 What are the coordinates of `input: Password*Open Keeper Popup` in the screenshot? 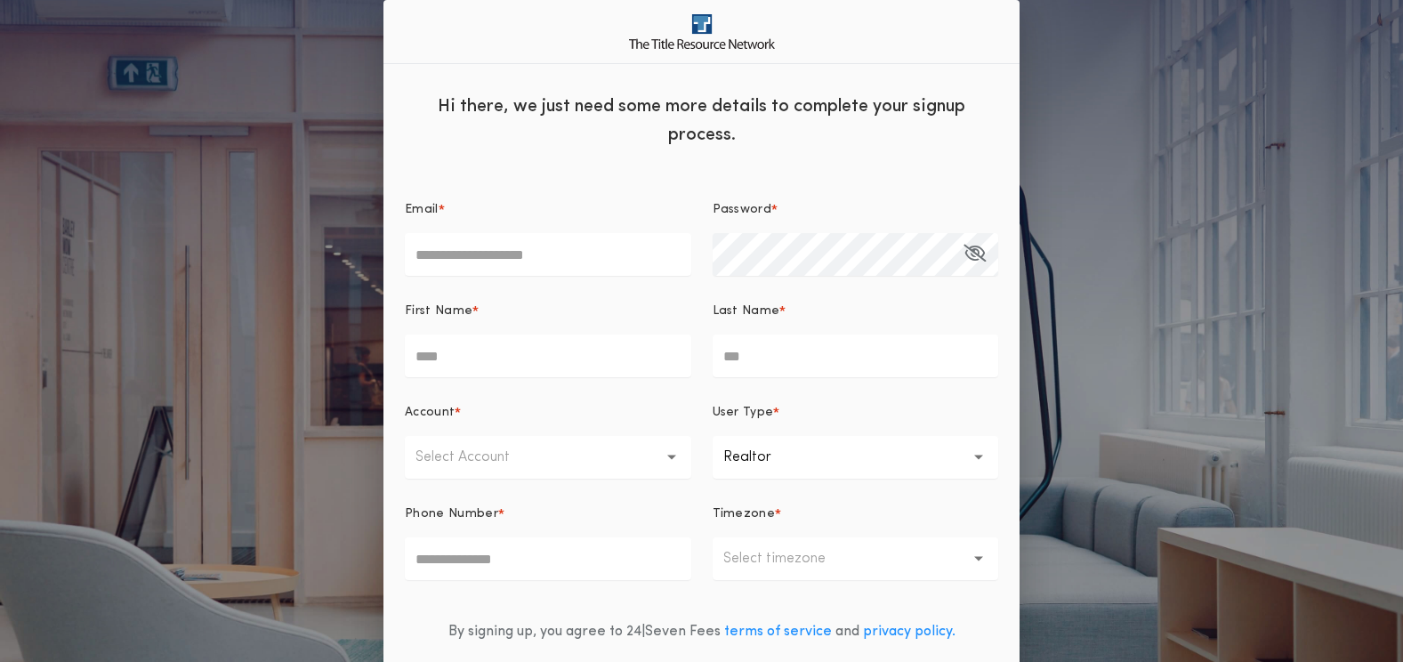 It's located at (856, 254).